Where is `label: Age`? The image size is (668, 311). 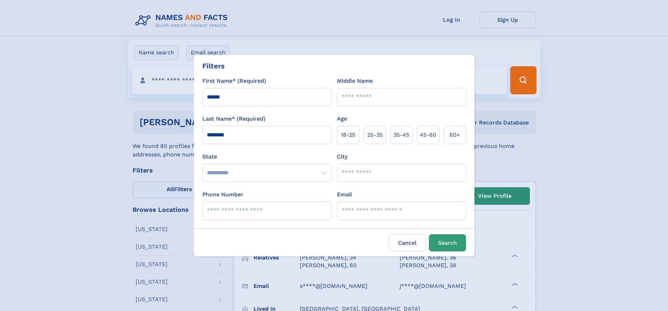
label: Age is located at coordinates (342, 119).